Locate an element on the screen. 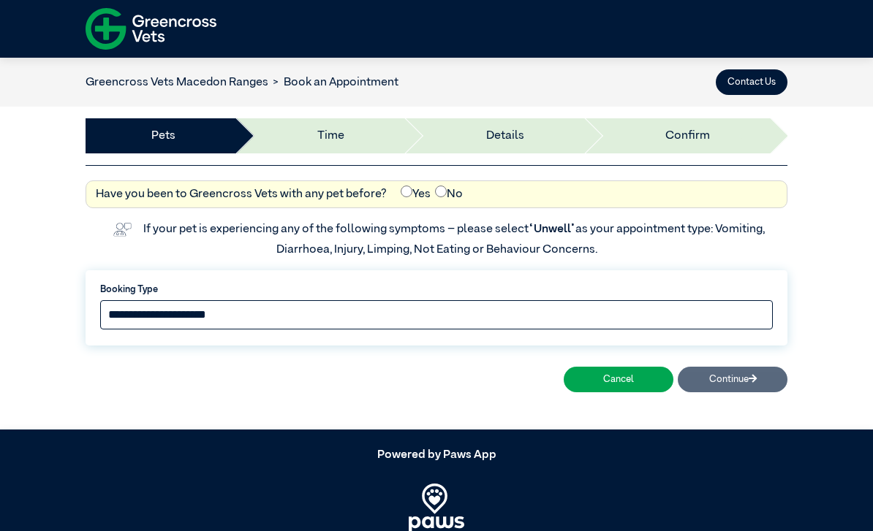  span: “Unwell” is located at coordinates (552, 230).